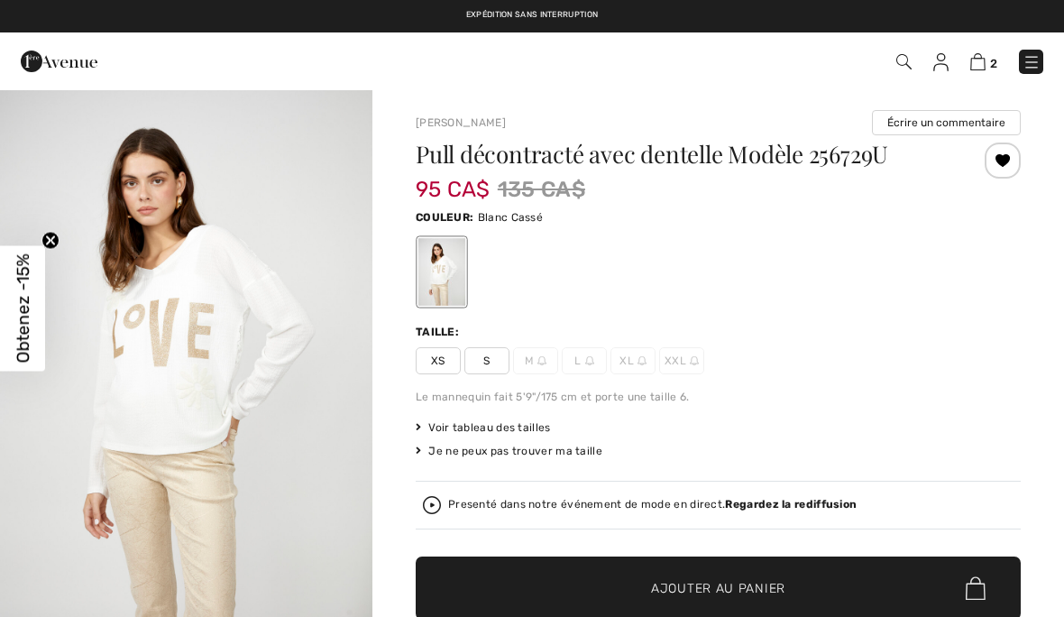  Describe the element at coordinates (59, 61) in the screenshot. I see `img: 1ère Avenue` at that location.